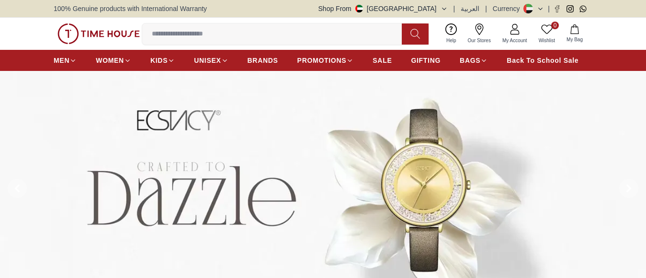 This screenshot has height=278, width=646. I want to click on a: SALE, so click(382, 60).